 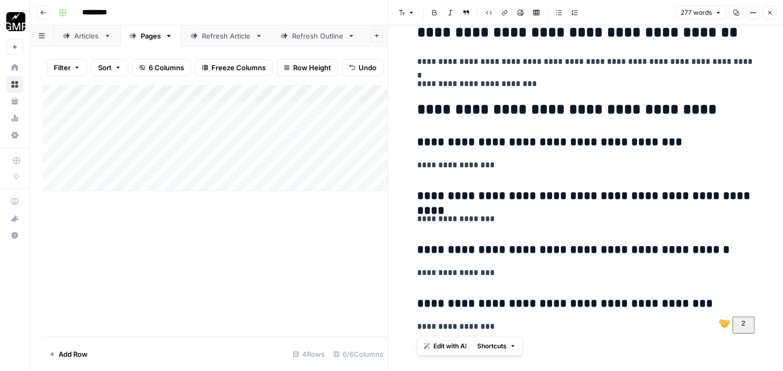 What do you see at coordinates (87, 36) in the screenshot?
I see `div: Articles` at bounding box center [87, 36].